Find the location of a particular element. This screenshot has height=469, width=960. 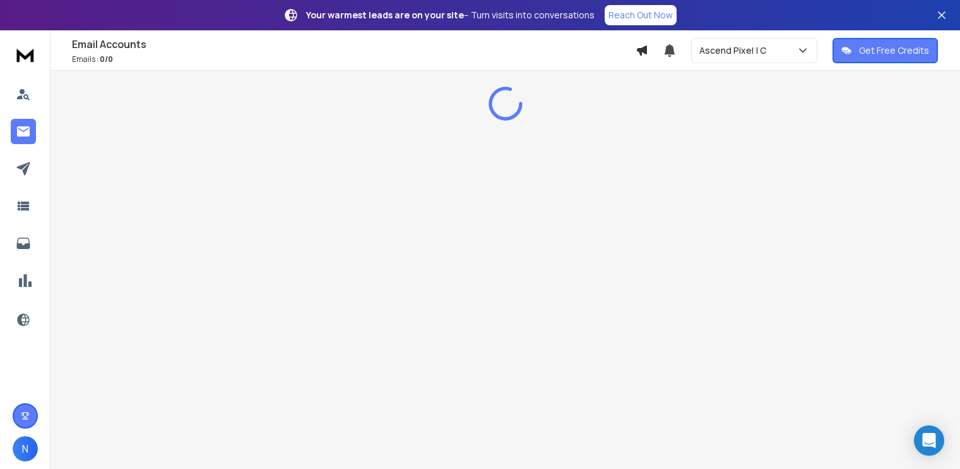

img: logo is located at coordinates (25, 54).